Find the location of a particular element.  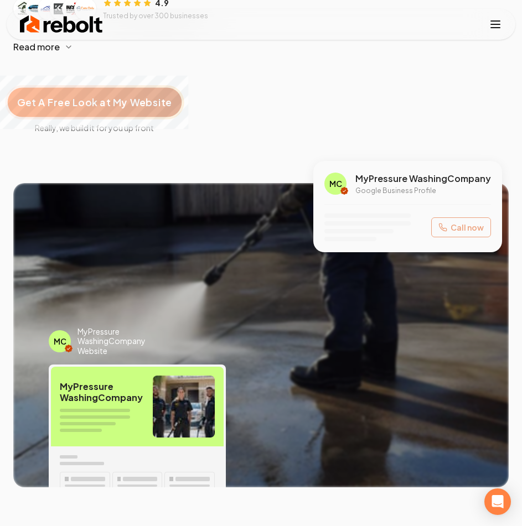

img: Image of completed Pressure Washing job is located at coordinates (260, 335).